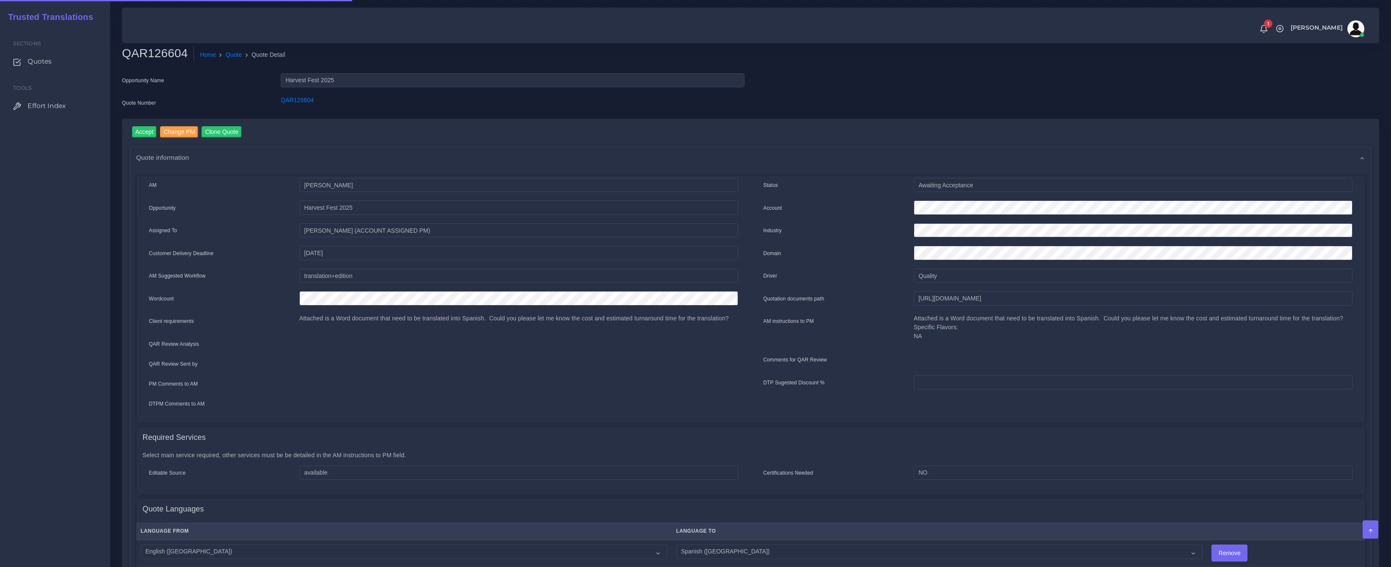 Image resolution: width=1391 pixels, height=567 pixels. Describe the element at coordinates (751, 157) in the screenshot. I see `div: Quote information` at that location.